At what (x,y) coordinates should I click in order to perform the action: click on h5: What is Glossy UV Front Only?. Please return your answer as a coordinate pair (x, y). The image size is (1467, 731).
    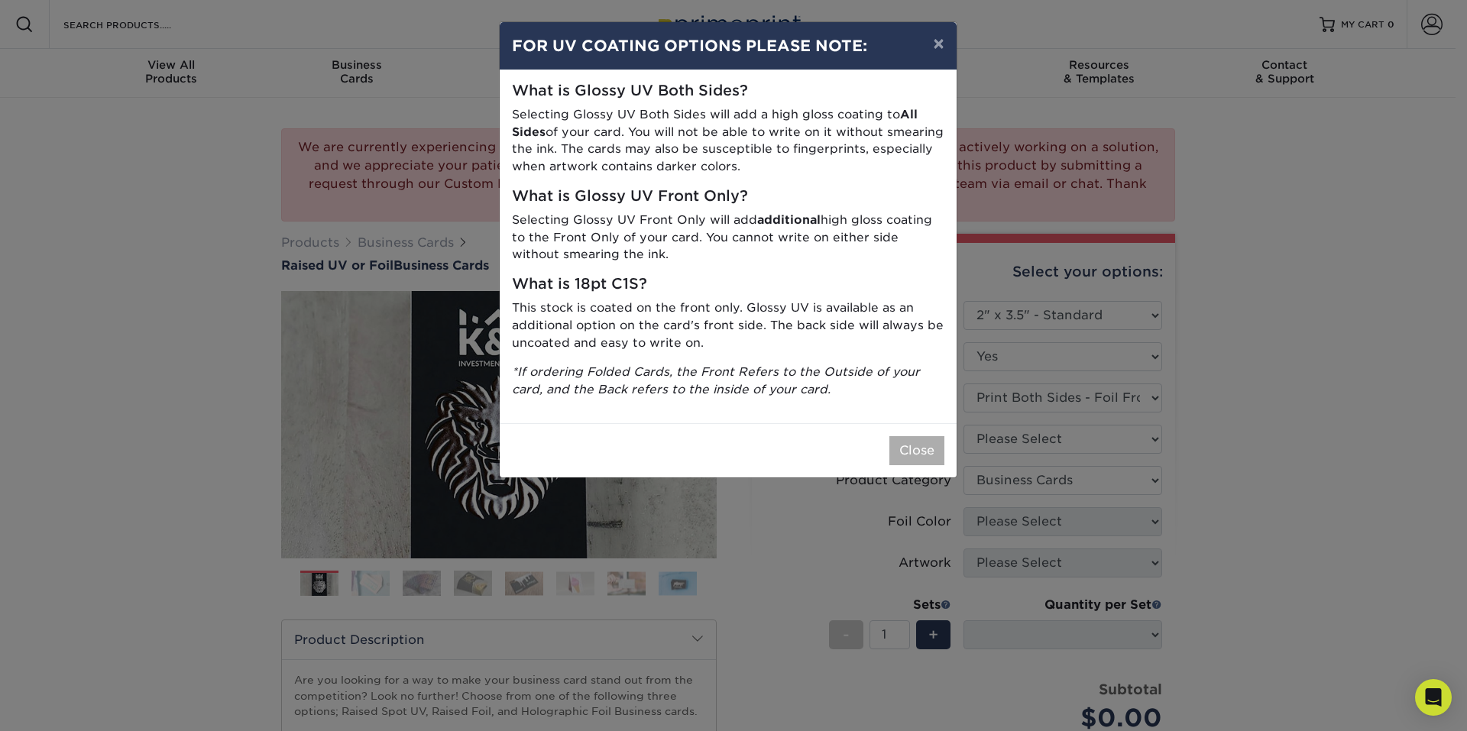
    Looking at the image, I should click on (728, 196).